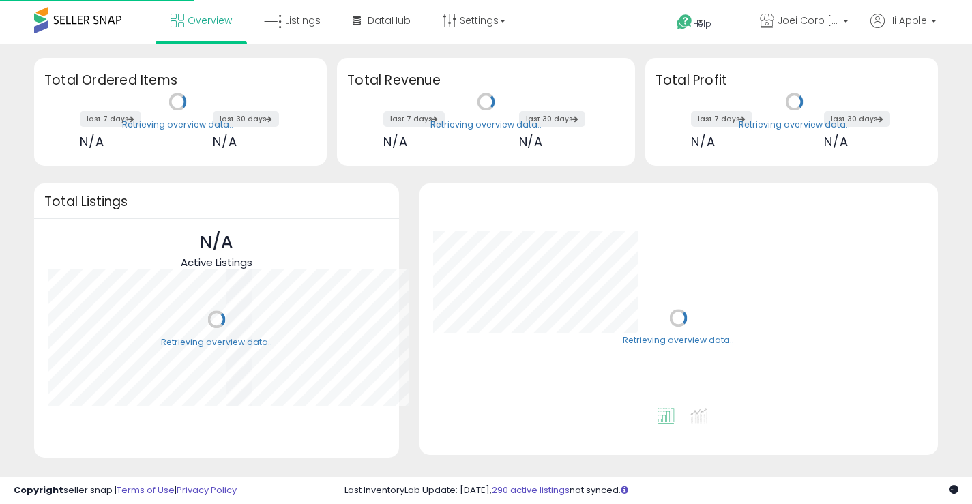 This screenshot has height=504, width=972. Describe the element at coordinates (207, 490) in the screenshot. I see `a: Privacy Policy` at that location.